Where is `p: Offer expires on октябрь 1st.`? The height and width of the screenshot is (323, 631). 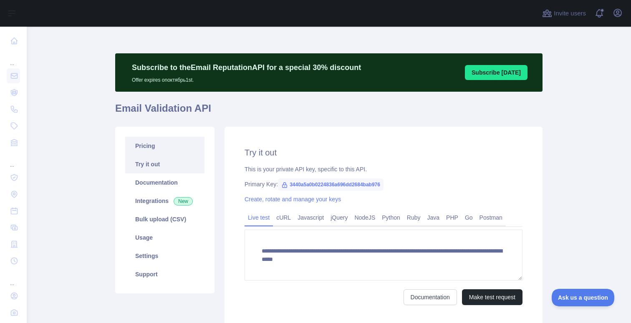 p: Offer expires on октябрь 1st. is located at coordinates (246, 78).